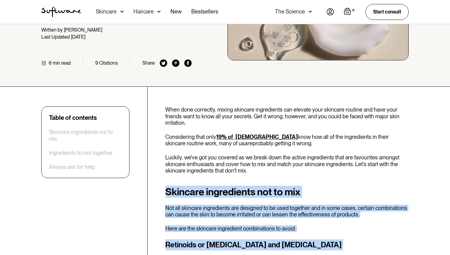  Describe the element at coordinates (72, 167) in the screenshot. I see `div: Always ask for help` at that location.